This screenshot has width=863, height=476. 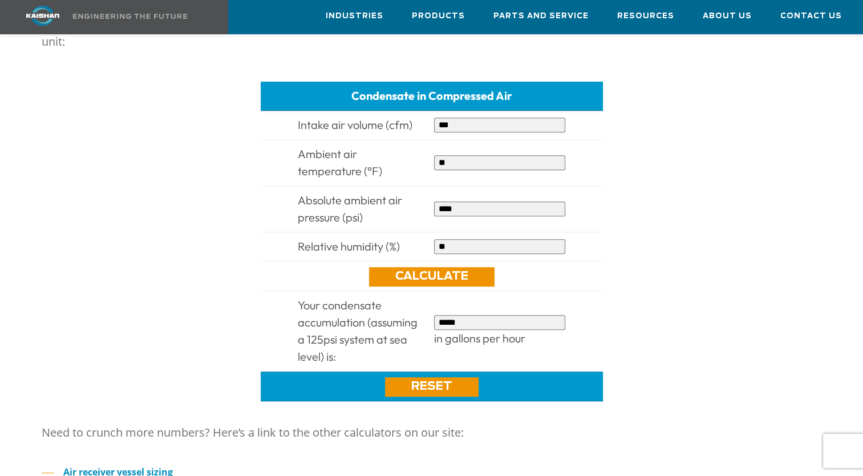 What do you see at coordinates (354, 16) in the screenshot?
I see `a: Industries` at bounding box center [354, 16].